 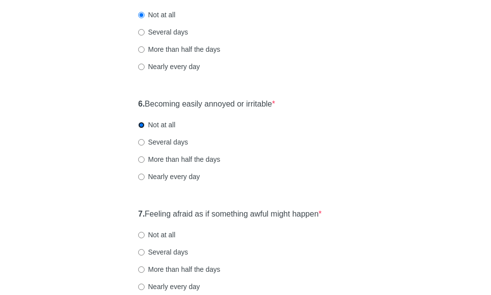 What do you see at coordinates (207, 104) in the screenshot?
I see `label: Becoming easily annoyed or irritable` at bounding box center [207, 104].